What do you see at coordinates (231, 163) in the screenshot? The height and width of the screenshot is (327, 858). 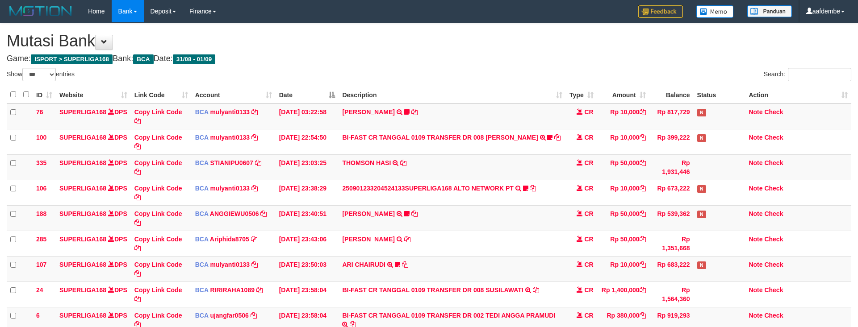 I see `a: STIANIPU0607` at bounding box center [231, 163].